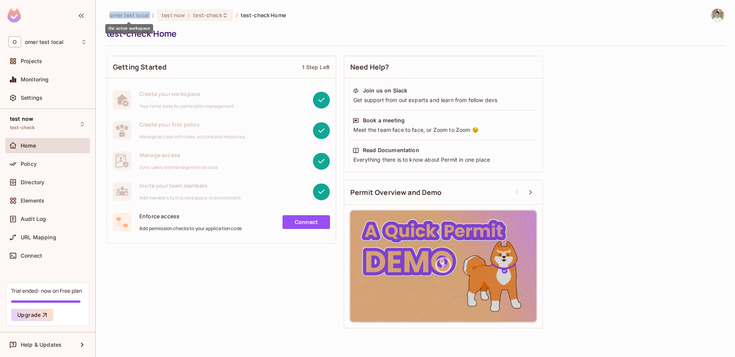 The width and height of the screenshot is (735, 357). Describe the element at coordinates (717, 15) in the screenshot. I see `img: omer@permit.io` at that location.